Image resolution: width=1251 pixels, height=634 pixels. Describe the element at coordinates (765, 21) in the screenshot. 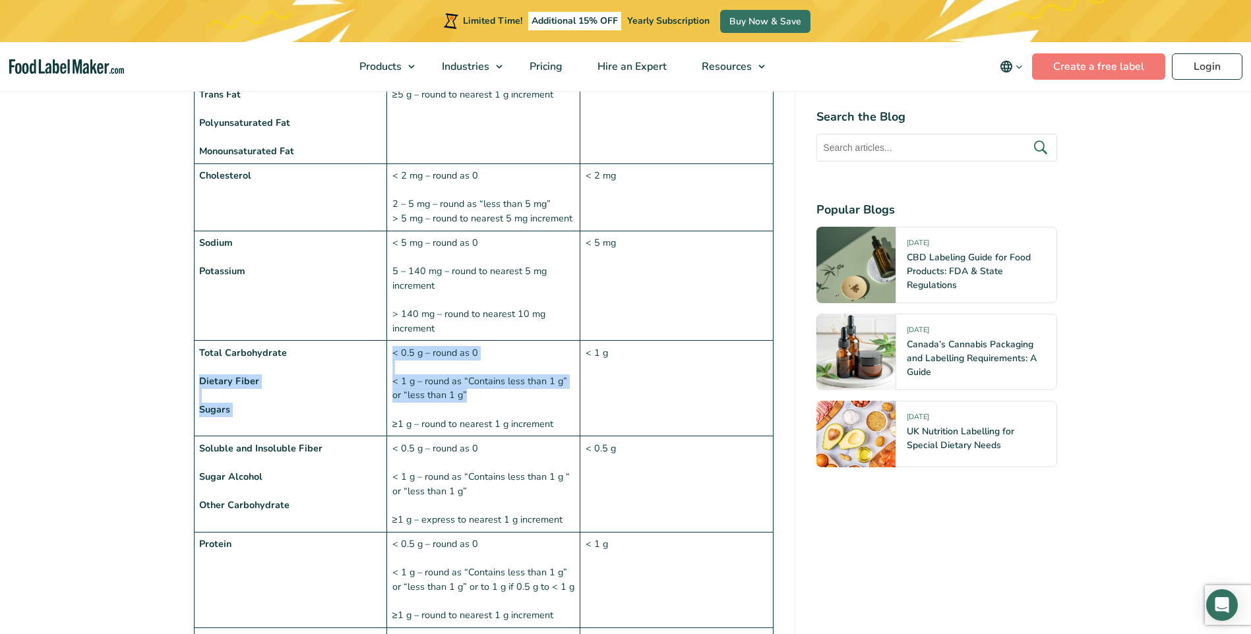

I see `a: Buy Now & Save` at that location.